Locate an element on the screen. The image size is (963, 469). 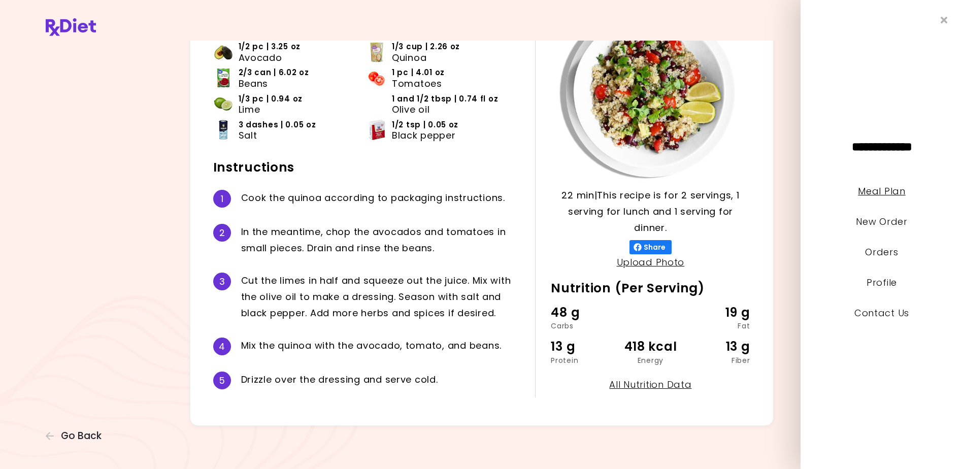
a: Contact Us is located at coordinates (882, 313).